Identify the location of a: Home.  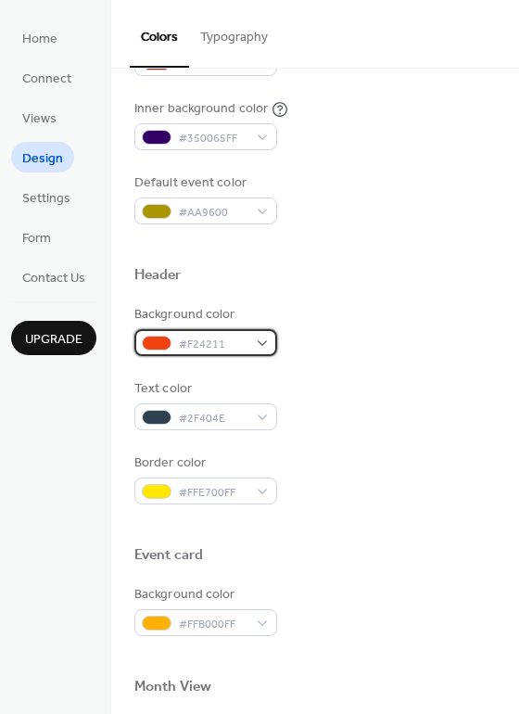
(40, 37).